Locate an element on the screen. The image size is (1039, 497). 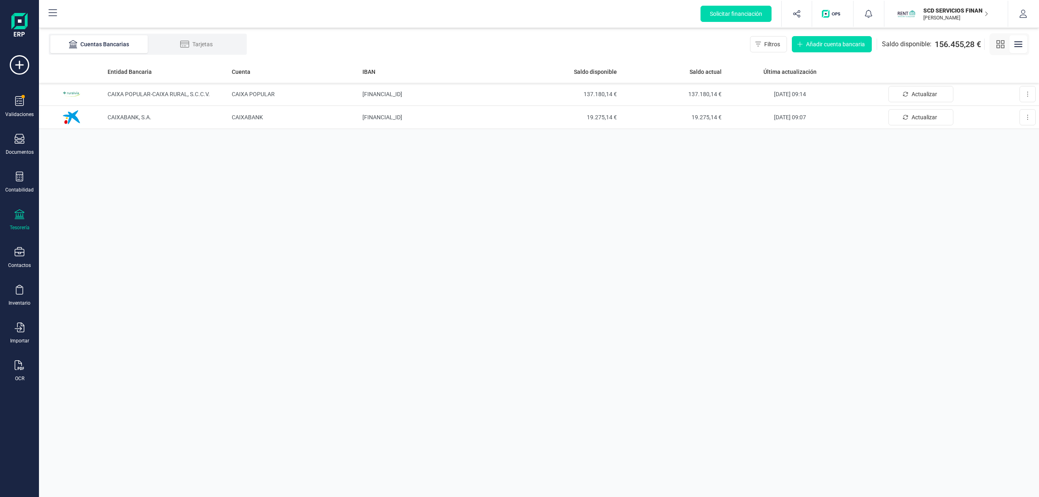
span: Entidad Bancaria is located at coordinates (130, 72).